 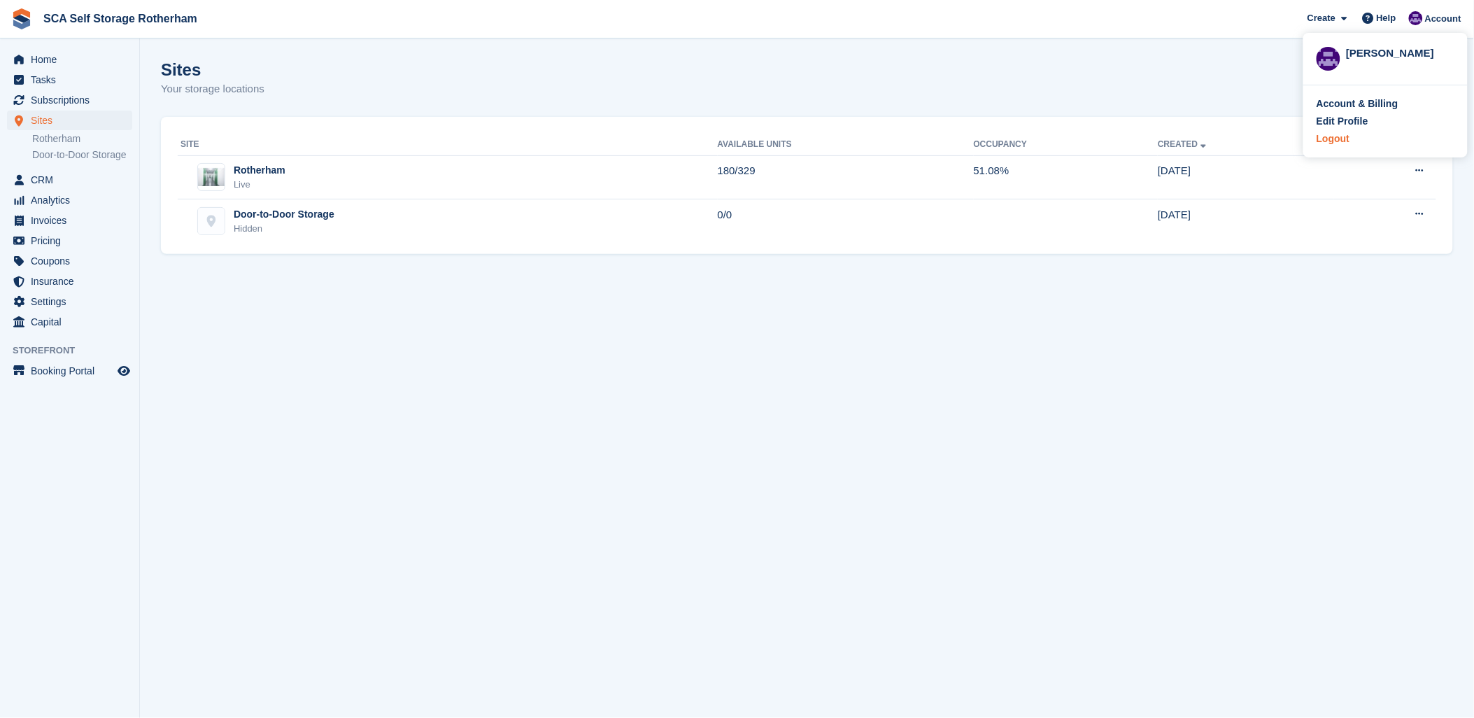 What do you see at coordinates (22, 19) in the screenshot?
I see `img: stora-icon-8386f47178a22dfd0bd8f6a31ec36ba5ce8667c1dd55bd0f319d3a0aa187defe.svg` at bounding box center [22, 19].